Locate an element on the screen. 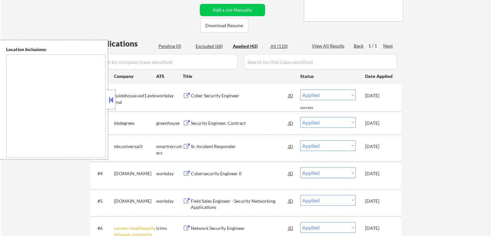 This screenshot has height=236, width=491. div: #4 is located at coordinates (103, 173).